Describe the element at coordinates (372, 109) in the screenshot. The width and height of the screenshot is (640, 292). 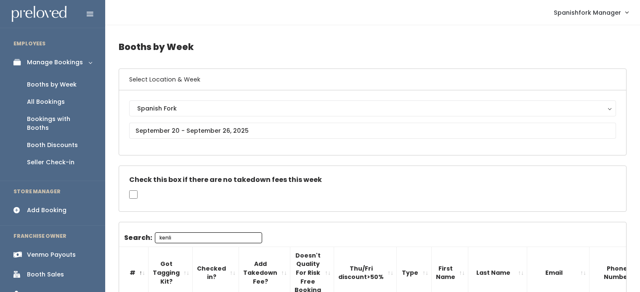
I see `button: Spanish Fork` at that location.